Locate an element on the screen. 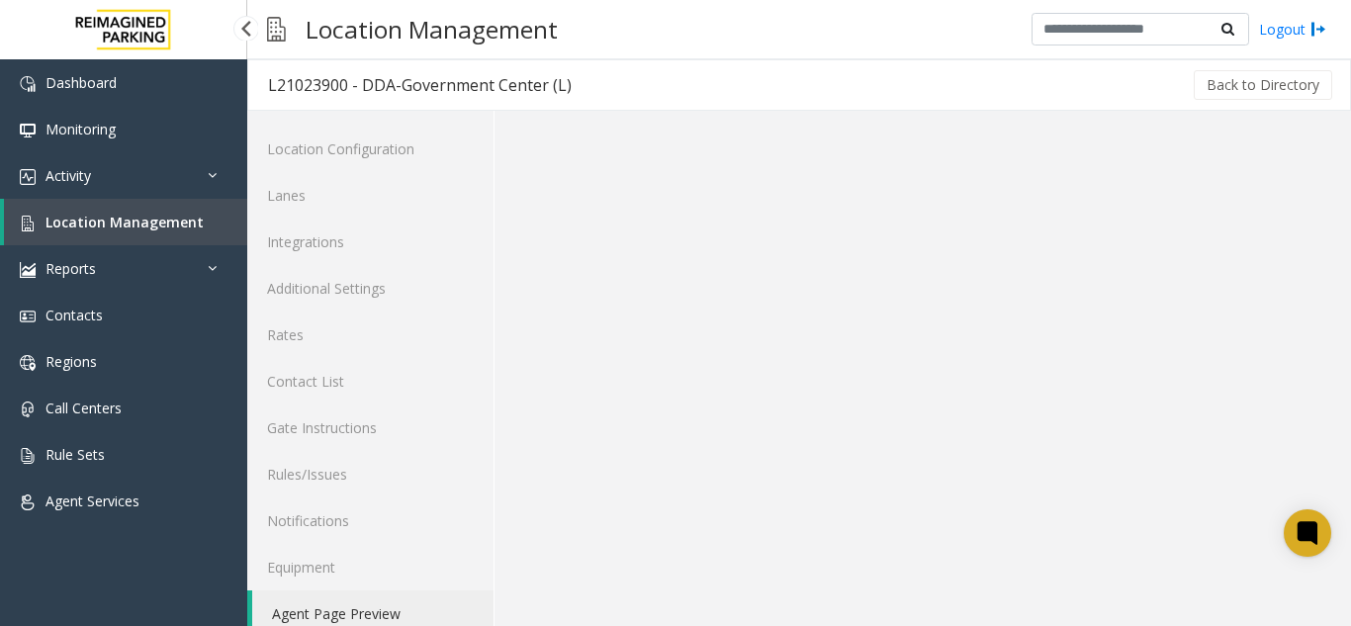 The width and height of the screenshot is (1351, 626). img: logout is located at coordinates (1318, 29).